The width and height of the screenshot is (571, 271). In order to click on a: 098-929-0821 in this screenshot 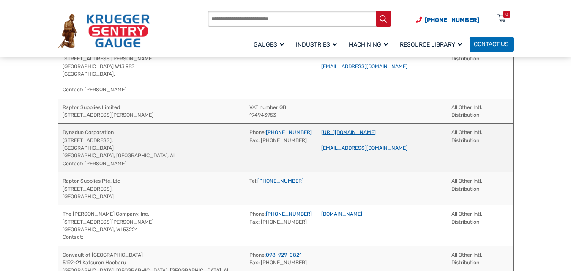, I will do `click(283, 255)`.